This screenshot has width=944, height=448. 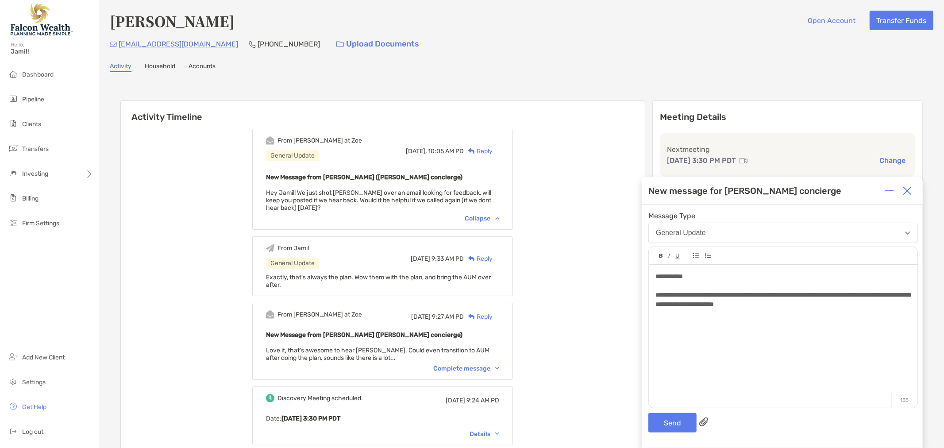 I want to click on span: Message Type, so click(x=783, y=216).